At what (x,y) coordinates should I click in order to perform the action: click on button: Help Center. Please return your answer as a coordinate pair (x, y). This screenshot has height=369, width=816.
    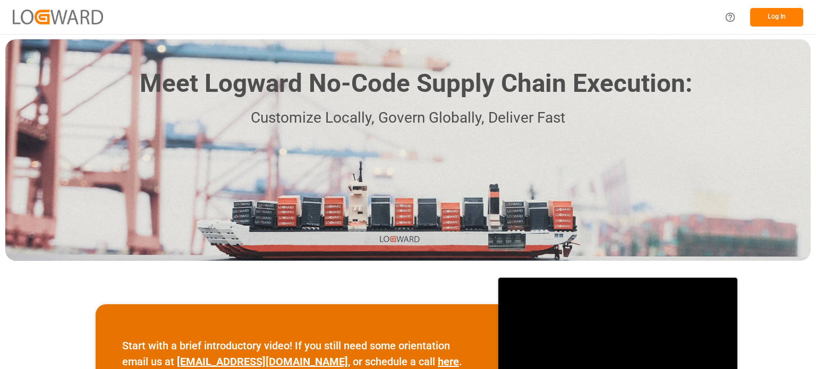
    Looking at the image, I should click on (730, 17).